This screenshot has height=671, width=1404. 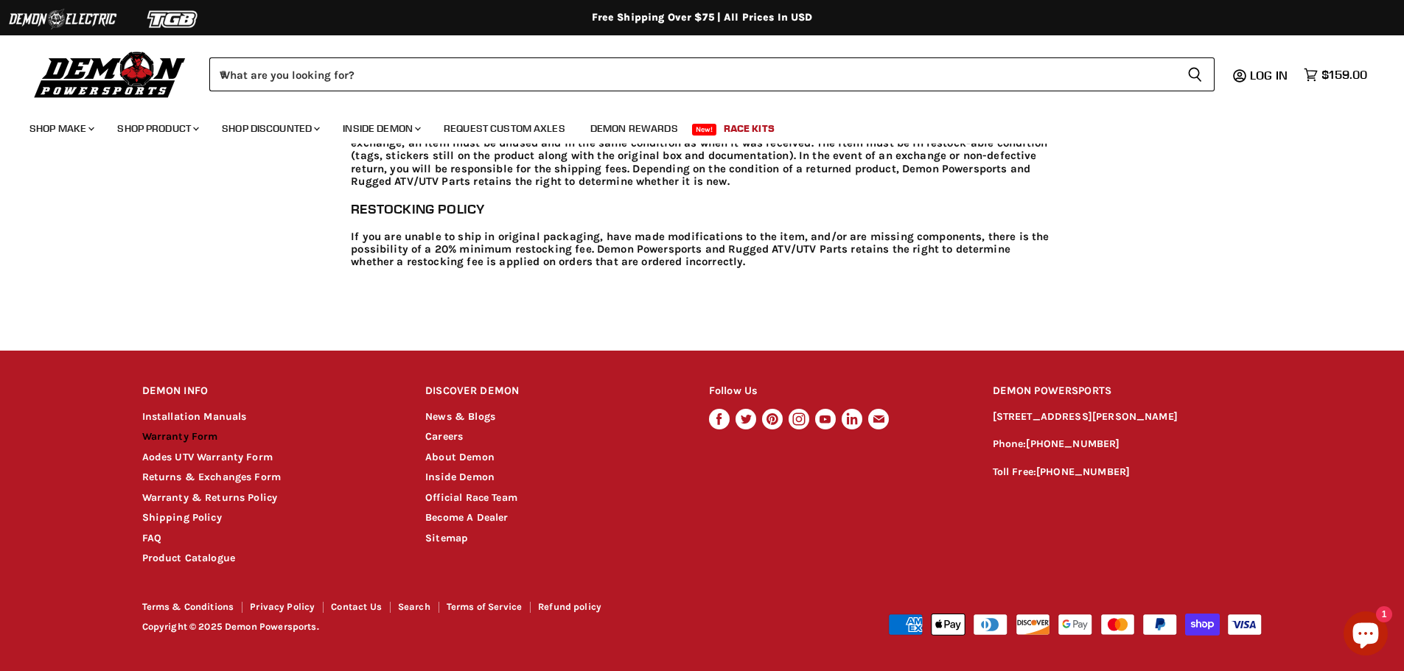 What do you see at coordinates (447, 538) in the screenshot?
I see `a: Sitemap` at bounding box center [447, 538].